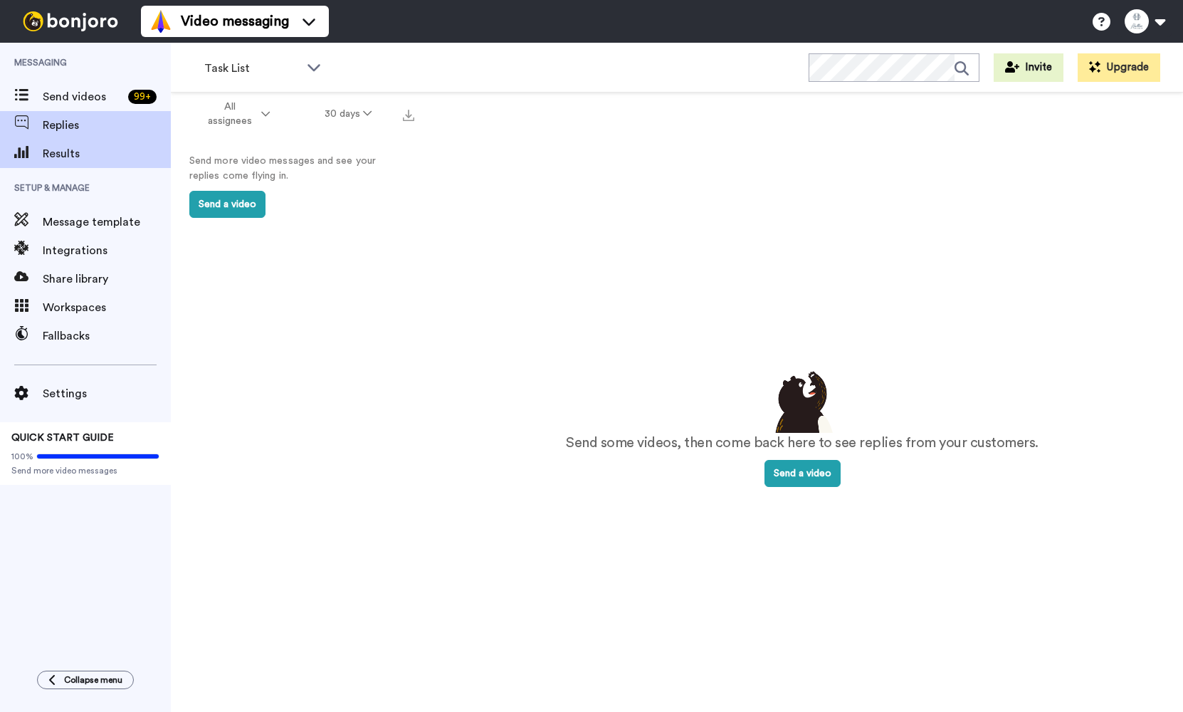  I want to click on button: Upgrade, so click(1119, 68).